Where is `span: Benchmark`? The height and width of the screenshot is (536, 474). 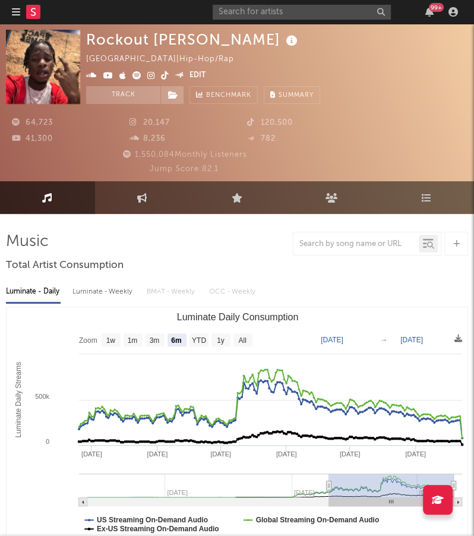
span: Benchmark is located at coordinates (229, 96).